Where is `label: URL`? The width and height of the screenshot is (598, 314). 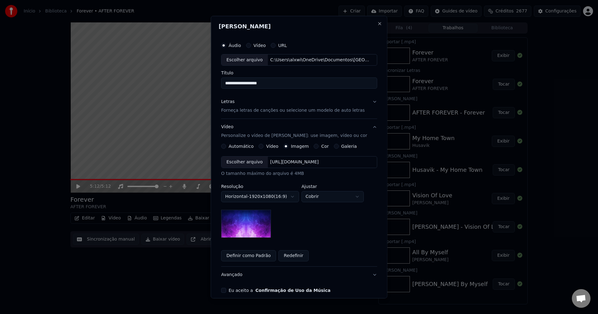
label: URL is located at coordinates (282, 45).